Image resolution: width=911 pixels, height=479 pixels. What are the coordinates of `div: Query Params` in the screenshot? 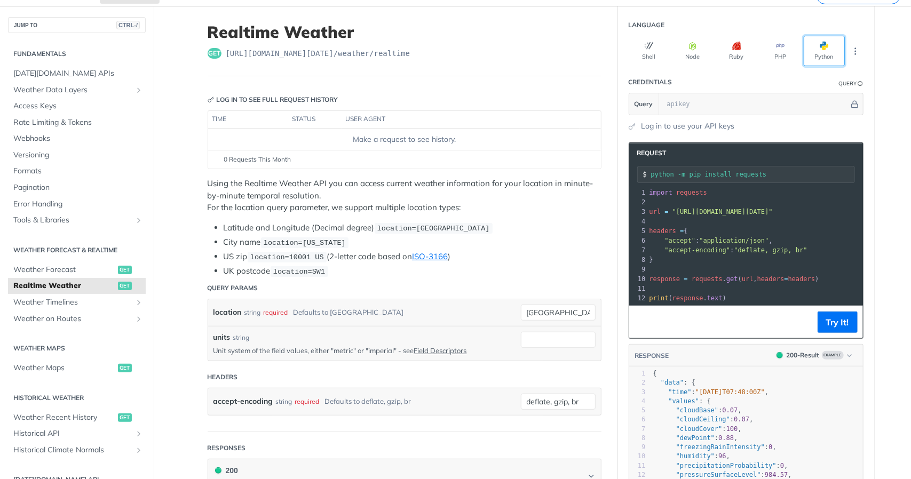 It's located at (233, 288).